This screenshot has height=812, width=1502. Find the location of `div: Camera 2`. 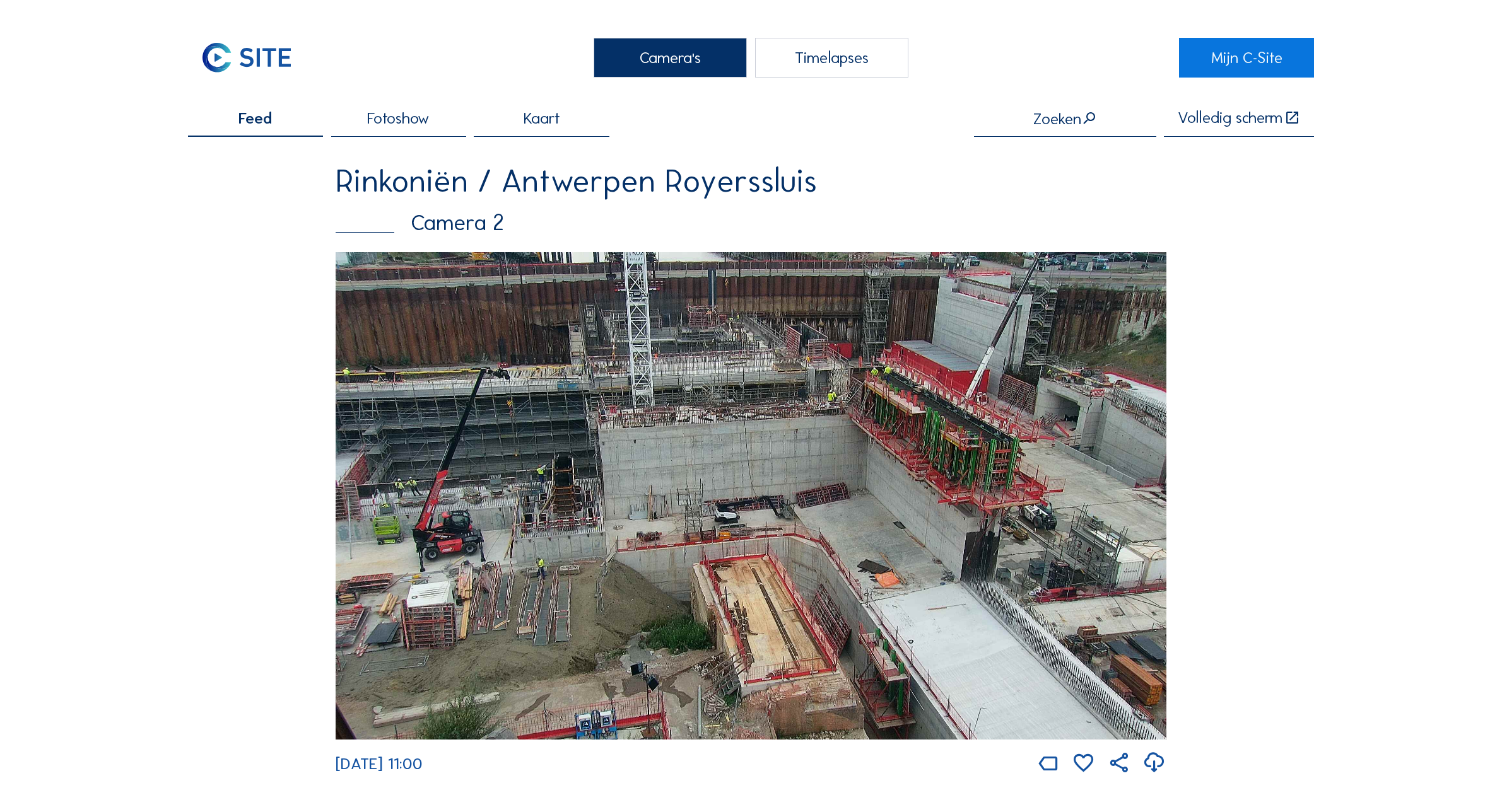

div: Camera 2 is located at coordinates (751, 222).